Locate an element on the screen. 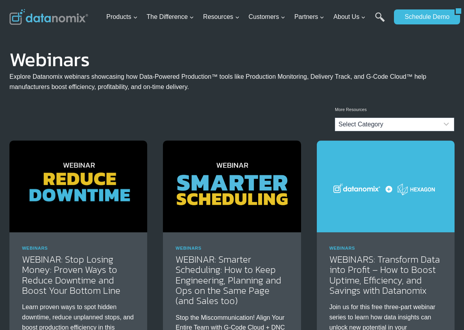 The image size is (464, 330). a: WEBINAR: Stop Losing Money: Proven Ways to Reduce Downtime and Boost Your Bottom Line is located at coordinates (71, 275).